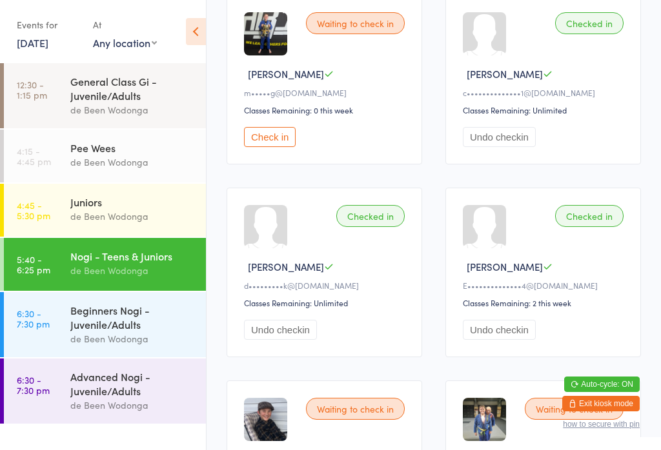 This screenshot has width=661, height=450. What do you see at coordinates (105, 210) in the screenshot?
I see `a: 4:45 -5:30 pmJuniorsde Been Wodonga` at bounding box center [105, 210].